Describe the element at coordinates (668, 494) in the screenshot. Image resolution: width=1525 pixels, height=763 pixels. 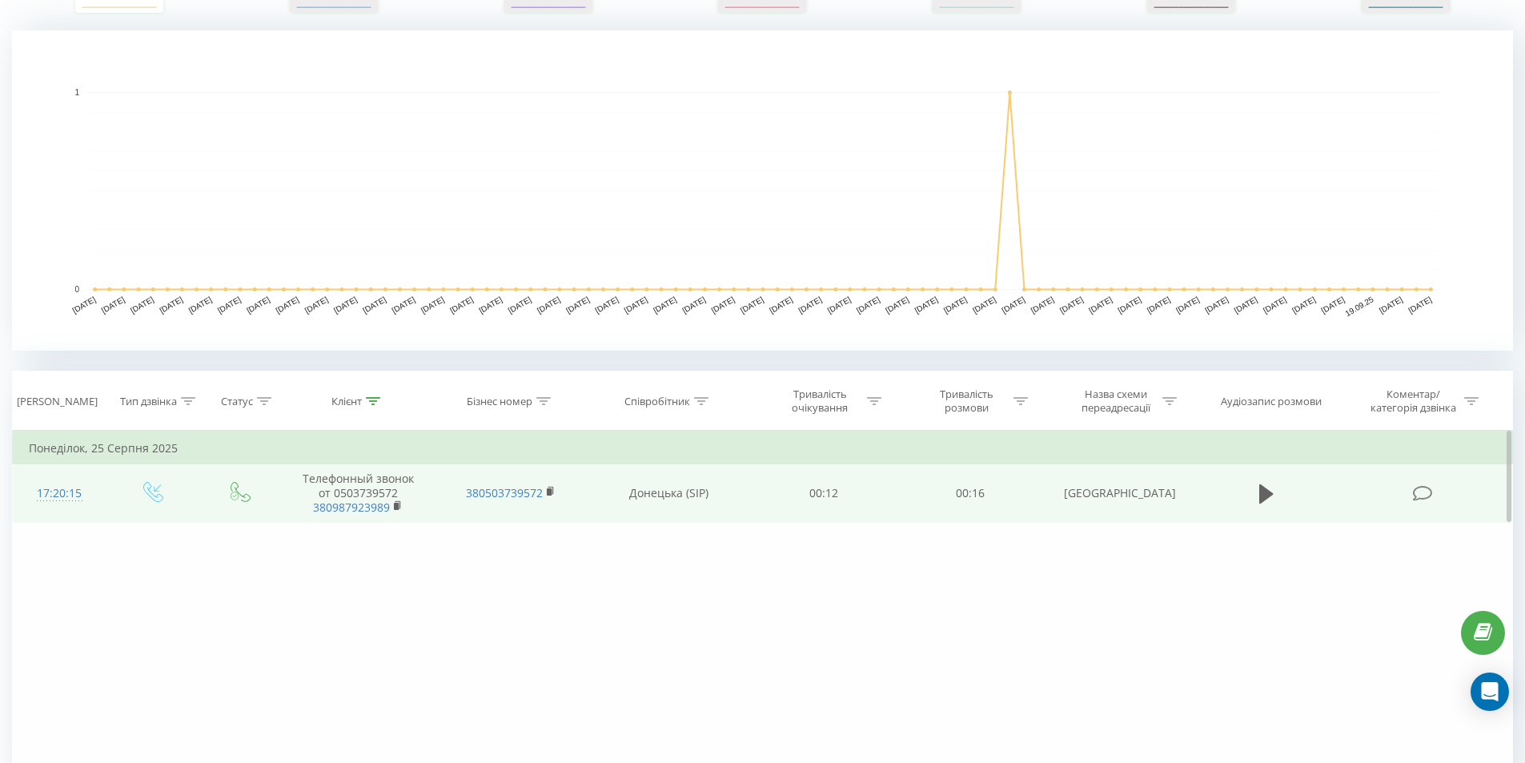
I see `td: Донецька (SIP)` at that location.